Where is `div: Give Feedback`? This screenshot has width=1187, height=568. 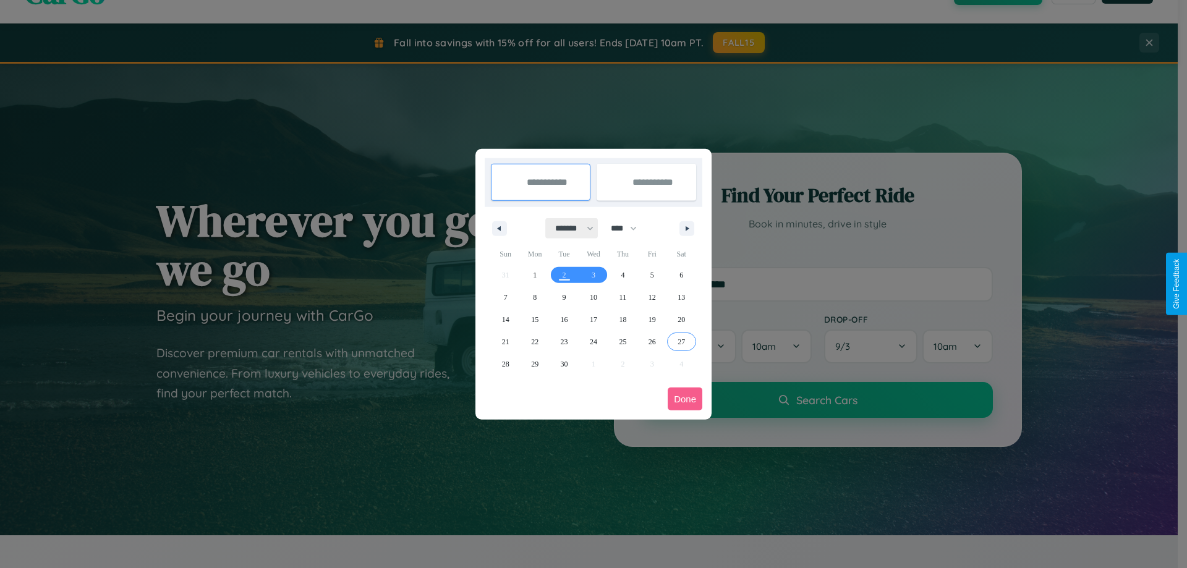
div: Give Feedback is located at coordinates (1177, 284).